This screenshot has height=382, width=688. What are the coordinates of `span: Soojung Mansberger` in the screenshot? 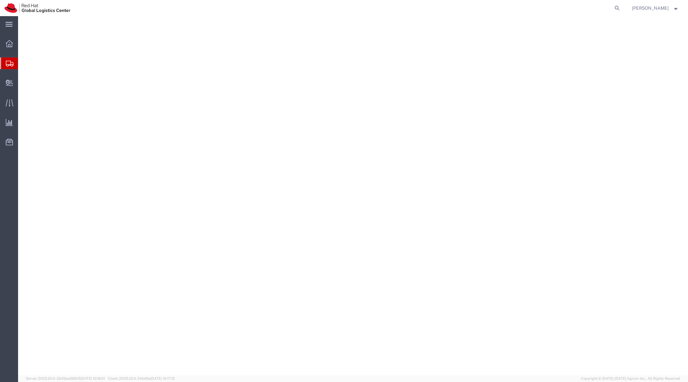 It's located at (651, 8).